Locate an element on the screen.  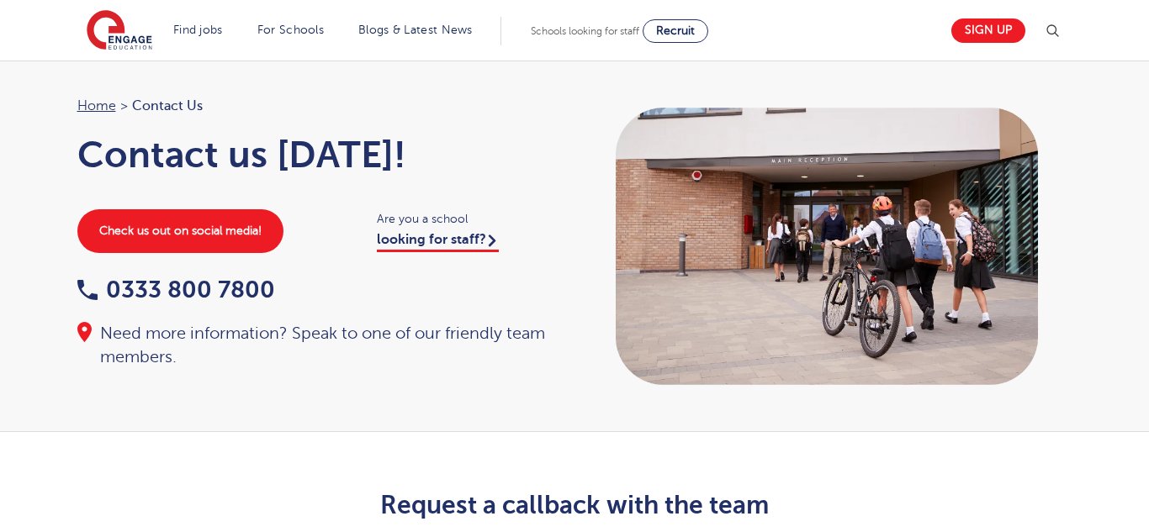
a: Home is located at coordinates (97, 106).